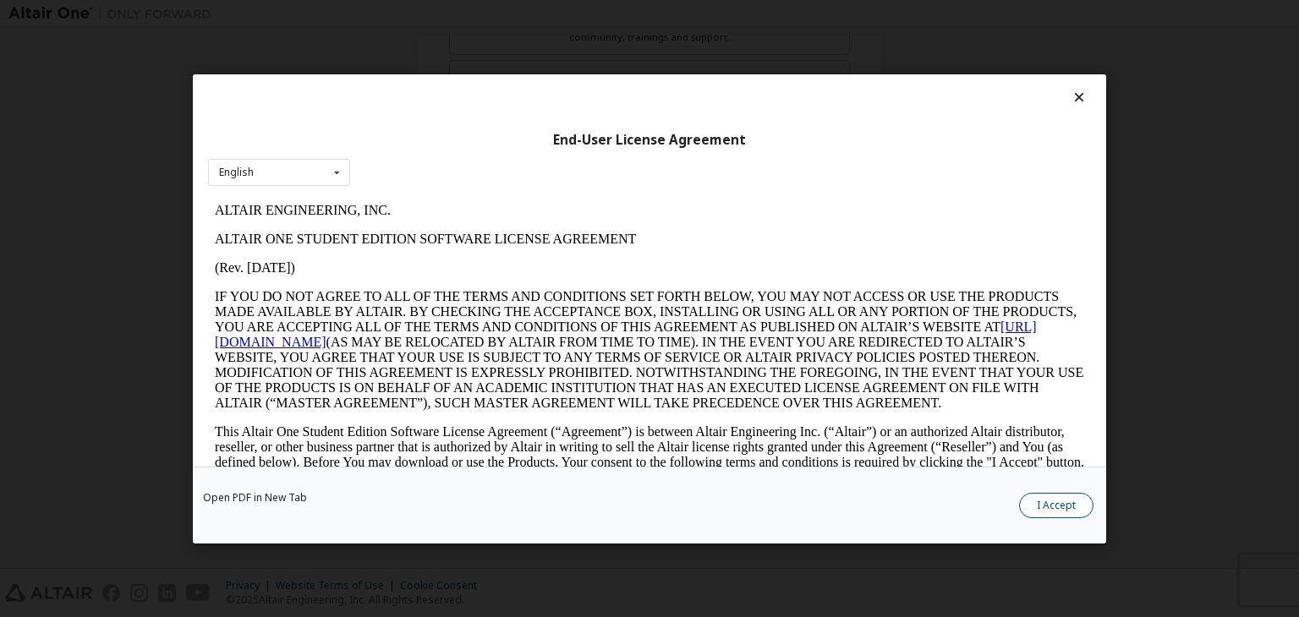  Describe the element at coordinates (441, 43) in the screenshot. I see `p: ALTAIR ONE STUDENT EDITION SOFTWARE LICENSE AGREEMENT` at that location.